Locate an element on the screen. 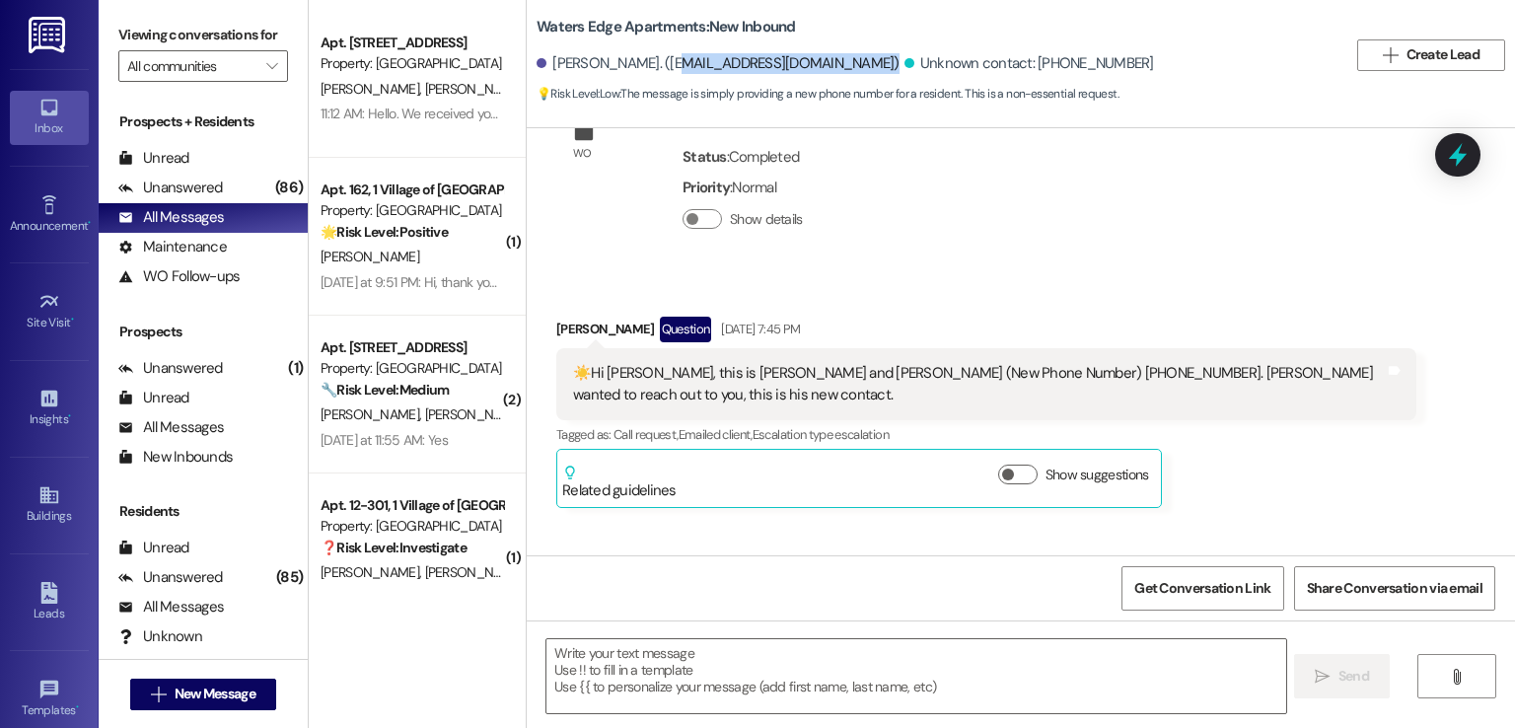 The width and height of the screenshot is (1515, 728). div: Related guidelines is located at coordinates (619, 482).